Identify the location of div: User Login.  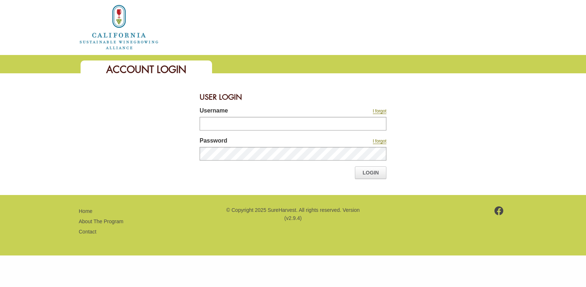
(293, 97).